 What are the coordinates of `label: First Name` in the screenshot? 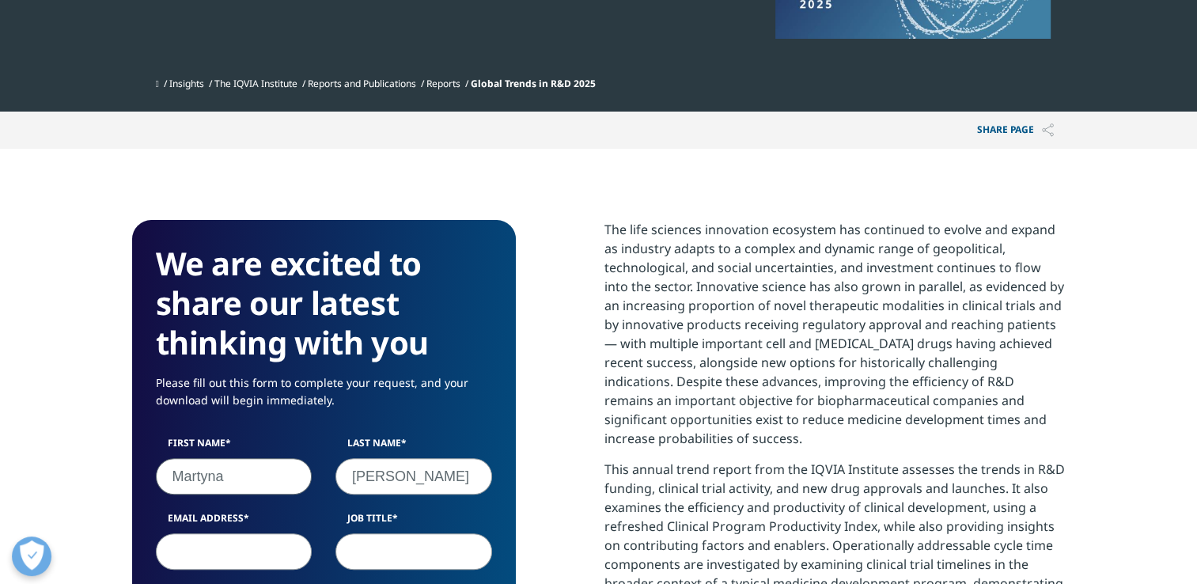 It's located at (234, 447).